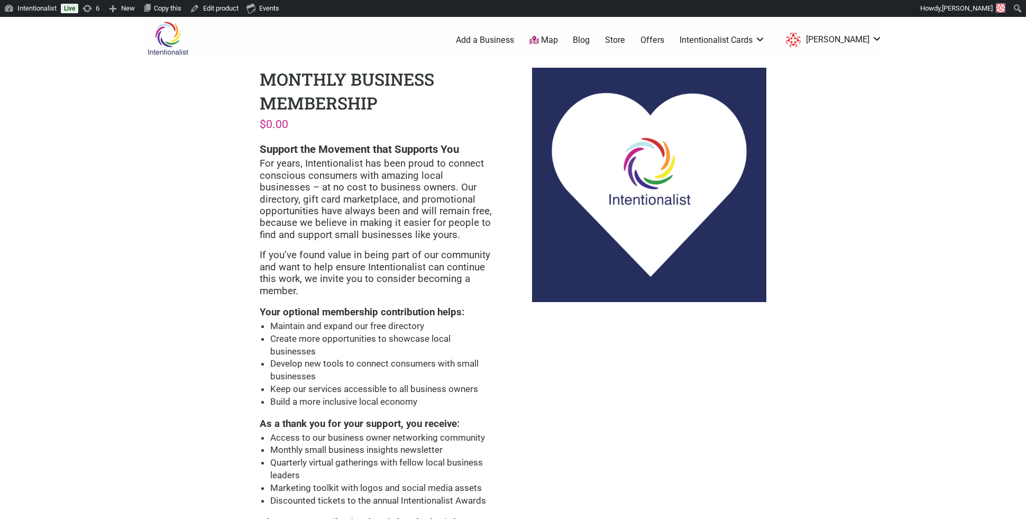  What do you see at coordinates (382, 402) in the screenshot?
I see `li: Build a more inclusive local economy` at bounding box center [382, 402].